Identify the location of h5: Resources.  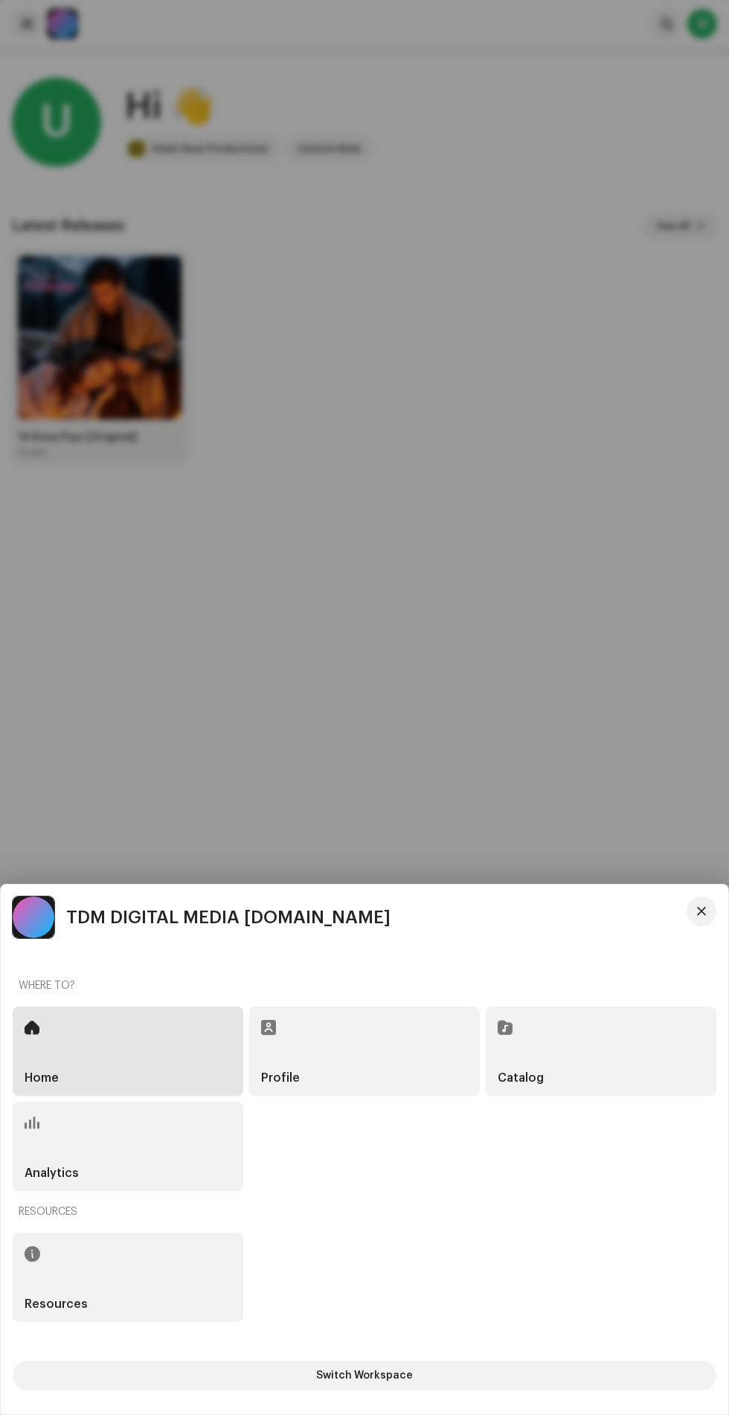
(56, 1304).